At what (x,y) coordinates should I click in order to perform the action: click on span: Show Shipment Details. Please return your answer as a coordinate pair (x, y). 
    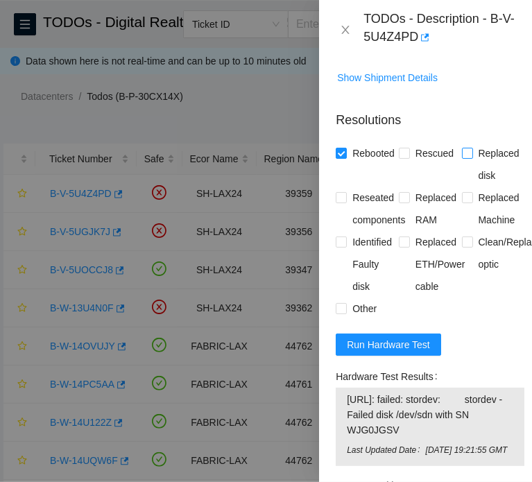
    Looking at the image, I should click on (387, 78).